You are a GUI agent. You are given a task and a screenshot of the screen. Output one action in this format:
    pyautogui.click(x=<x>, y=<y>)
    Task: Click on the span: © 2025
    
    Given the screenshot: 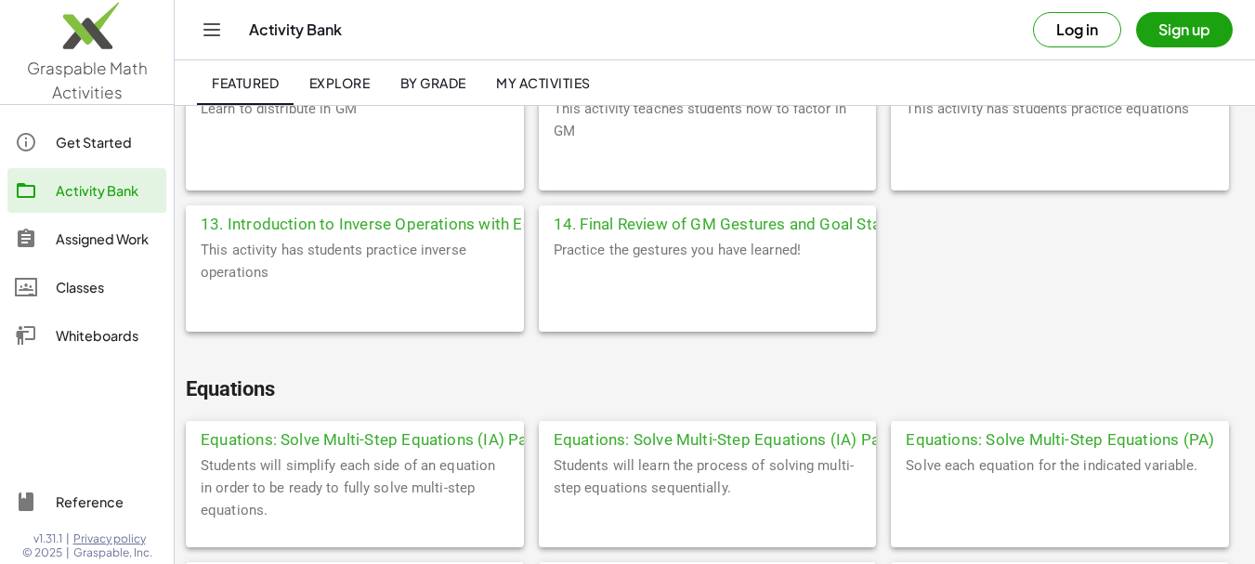 What is the action you would take?
    pyautogui.click(x=42, y=553)
    